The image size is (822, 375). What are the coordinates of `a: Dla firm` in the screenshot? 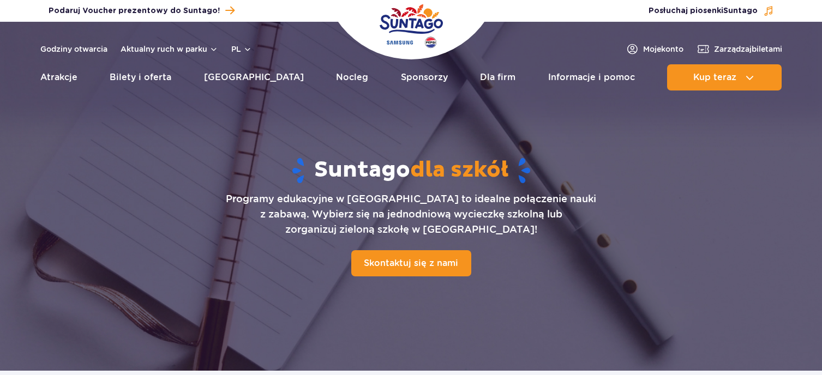 It's located at (497, 77).